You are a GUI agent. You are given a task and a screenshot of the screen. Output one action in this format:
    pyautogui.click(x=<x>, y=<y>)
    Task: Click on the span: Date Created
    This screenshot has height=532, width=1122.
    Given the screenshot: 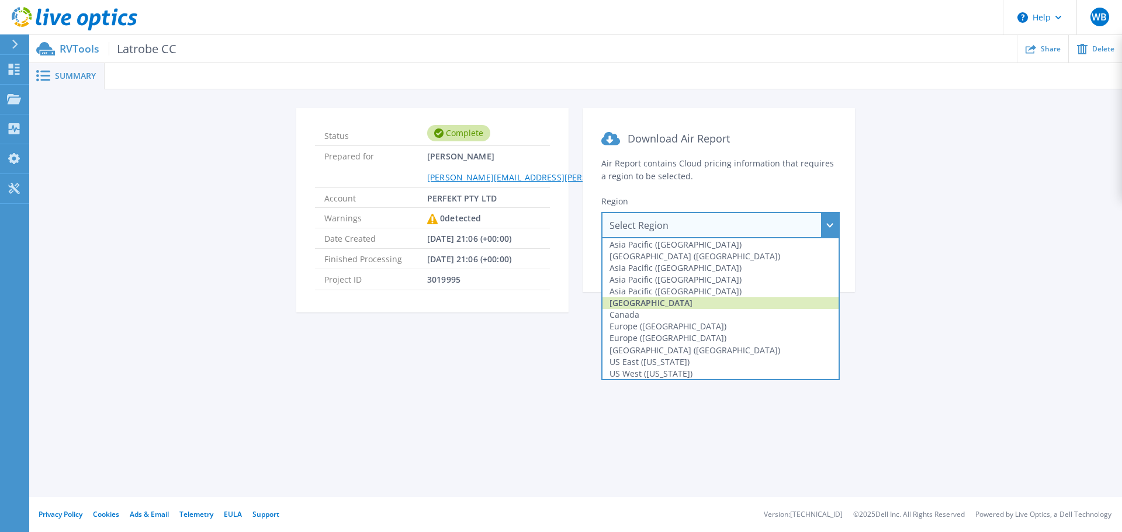 What is the action you would take?
    pyautogui.click(x=376, y=238)
    